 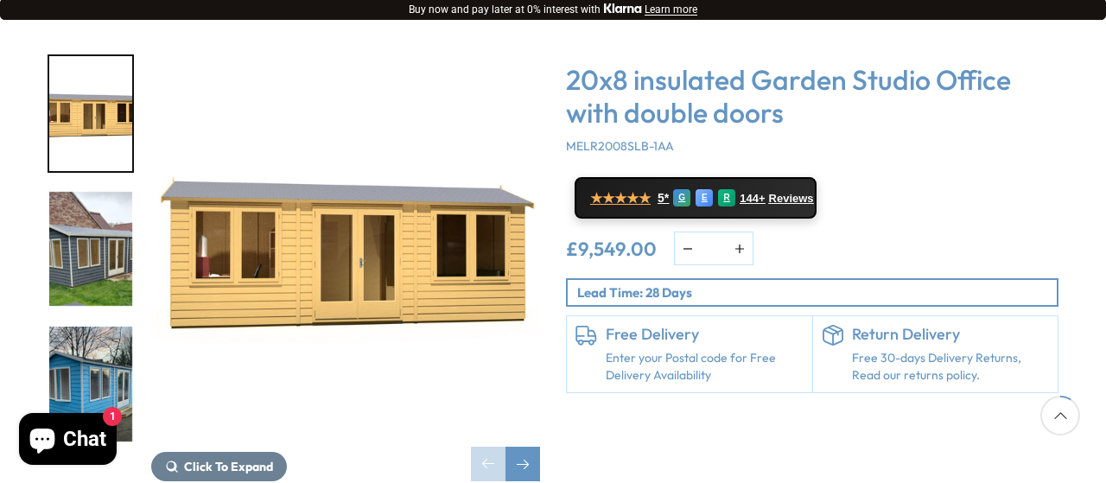 I want to click on span: Reviews, so click(x=792, y=199).